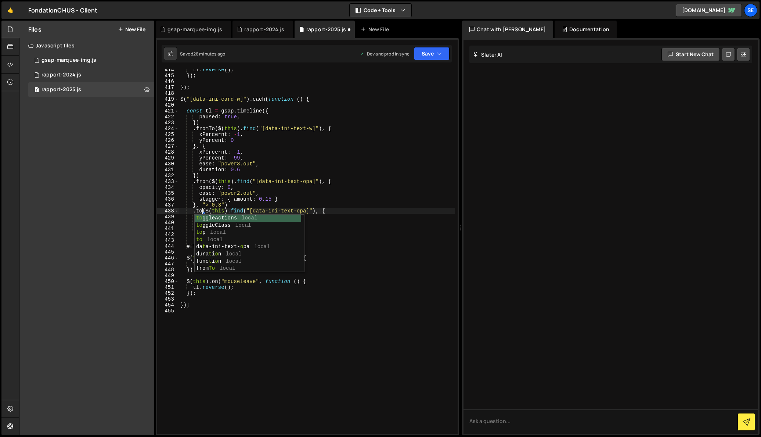 Image resolution: width=761 pixels, height=437 pixels. I want to click on div: 427, so click(168, 146).